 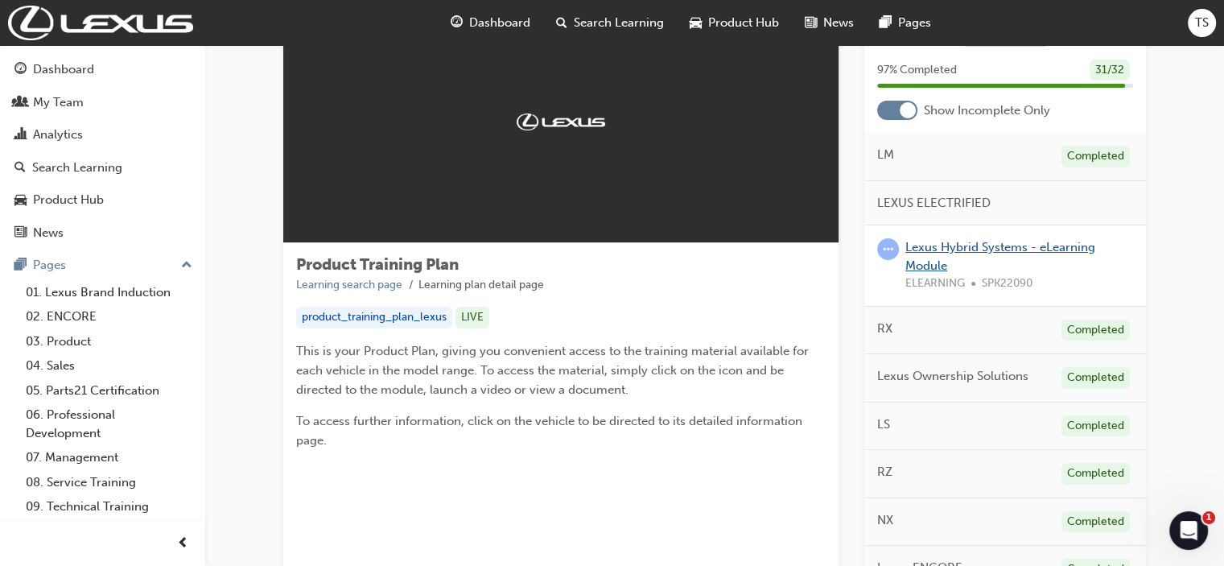 What do you see at coordinates (953, 376) in the screenshot?
I see `span: Lexus Ownership Solutions` at bounding box center [953, 376].